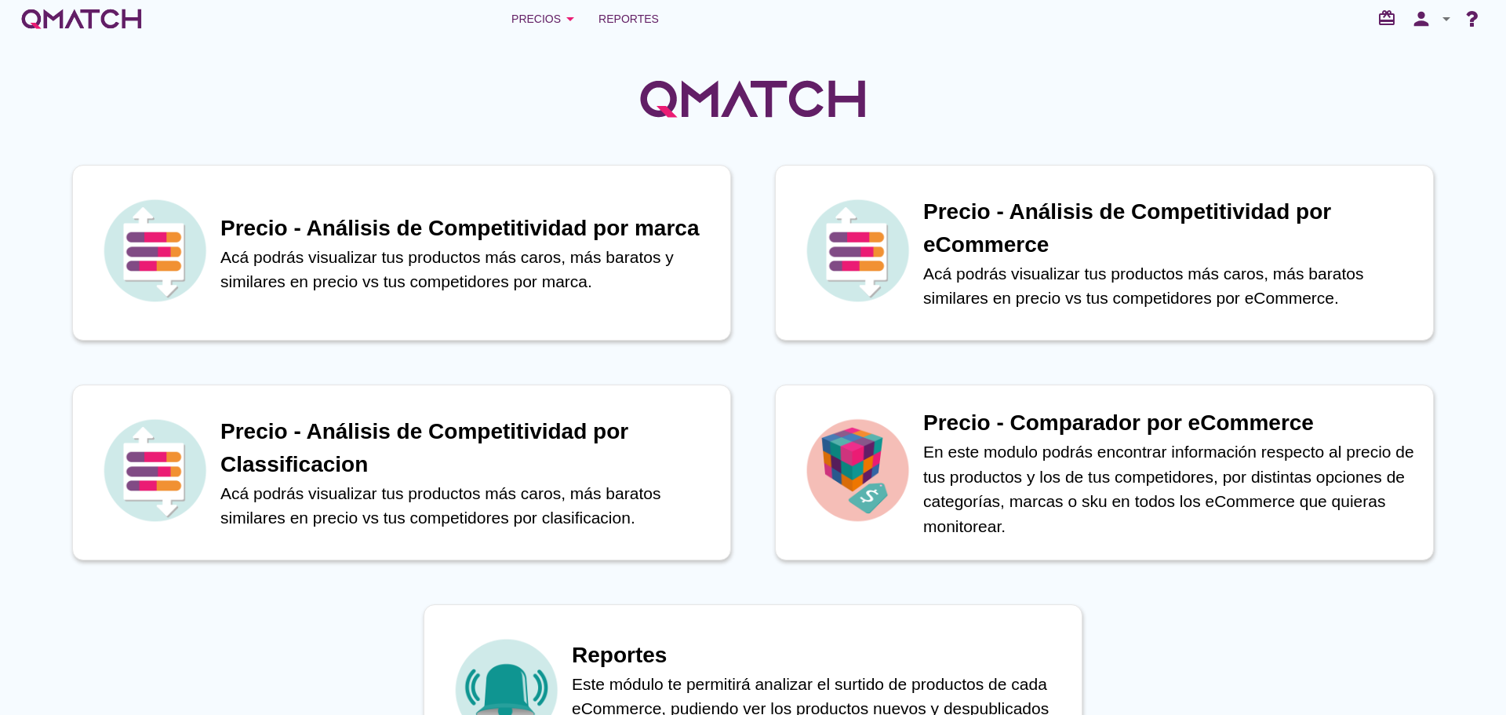 This screenshot has width=1506, height=715. What do you see at coordinates (1390, 18) in the screenshot?
I see `i: redeem` at bounding box center [1390, 18].